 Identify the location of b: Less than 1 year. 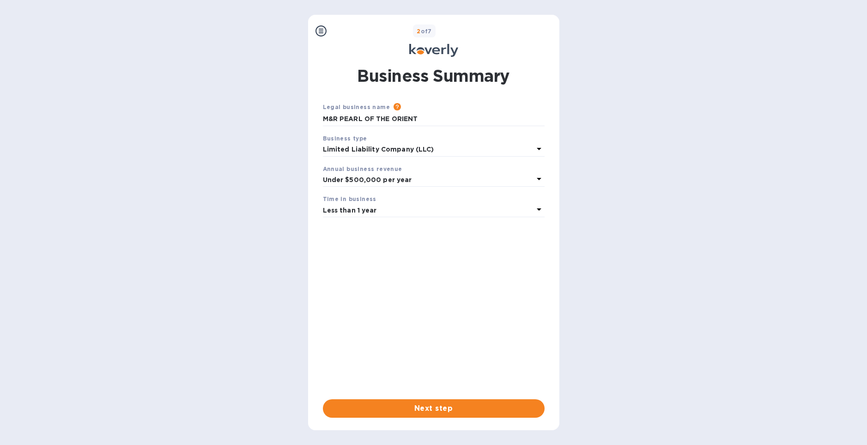
(350, 210).